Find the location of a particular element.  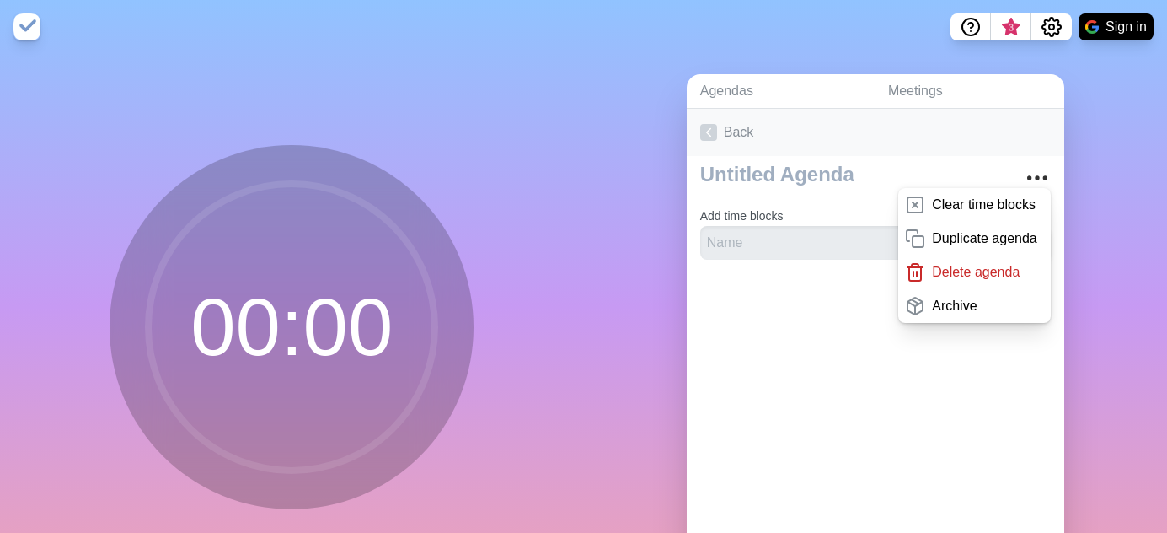

p: Archive is located at coordinates (954, 306).